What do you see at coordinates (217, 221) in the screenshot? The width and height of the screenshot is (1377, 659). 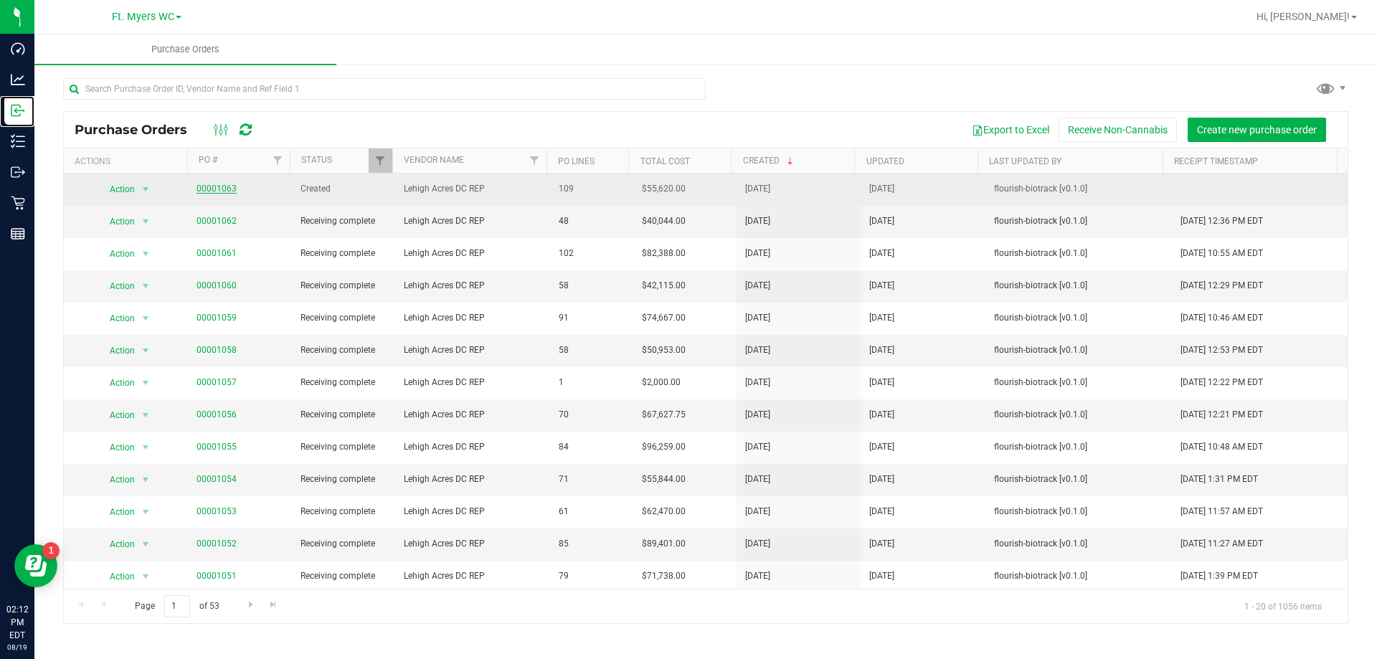 I see `a: 00001062` at bounding box center [217, 221].